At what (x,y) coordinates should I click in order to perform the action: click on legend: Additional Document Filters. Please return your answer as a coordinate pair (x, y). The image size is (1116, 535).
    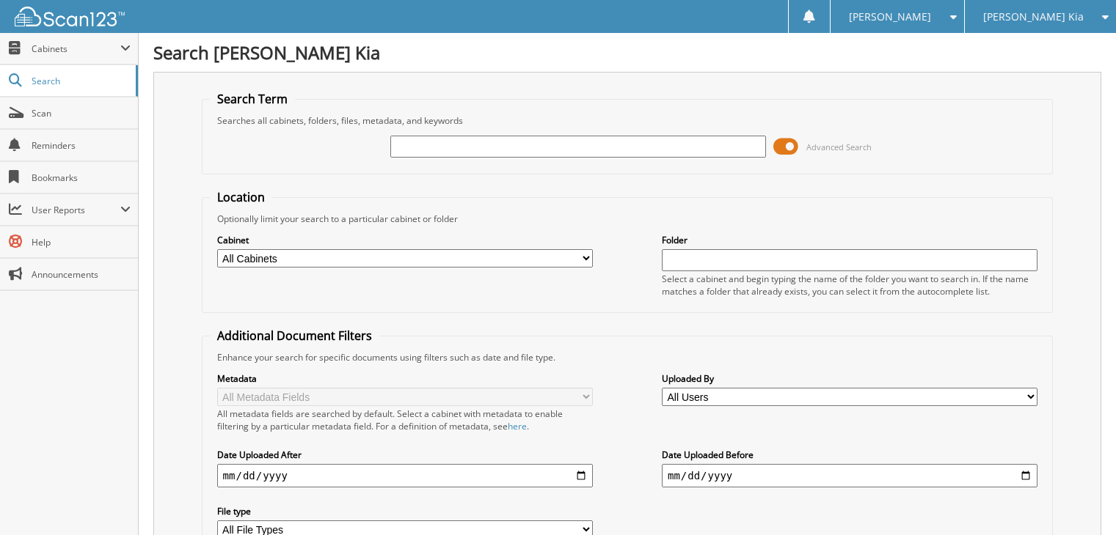
    Looking at the image, I should click on (294, 336).